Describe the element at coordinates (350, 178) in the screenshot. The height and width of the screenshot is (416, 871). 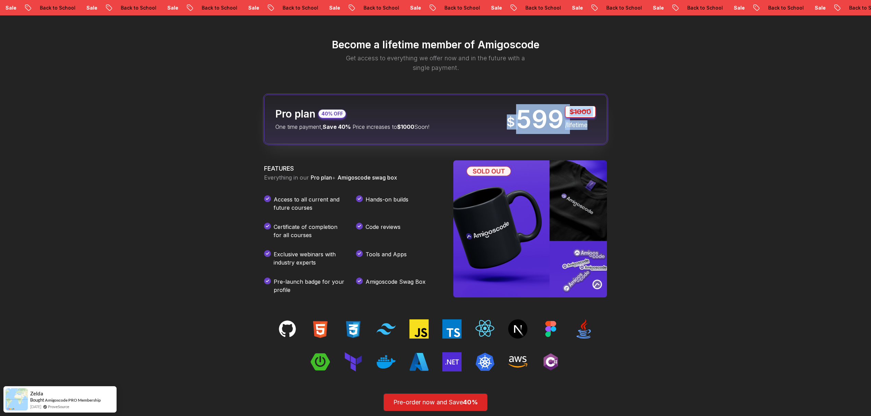
I see `p: Everything in our +` at that location.